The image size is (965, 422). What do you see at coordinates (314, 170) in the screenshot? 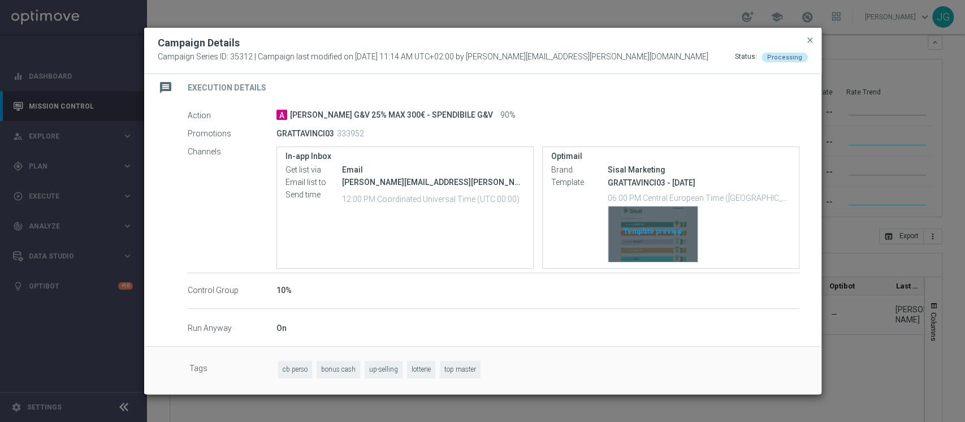
I see `label: Get list via` at bounding box center [314, 170].